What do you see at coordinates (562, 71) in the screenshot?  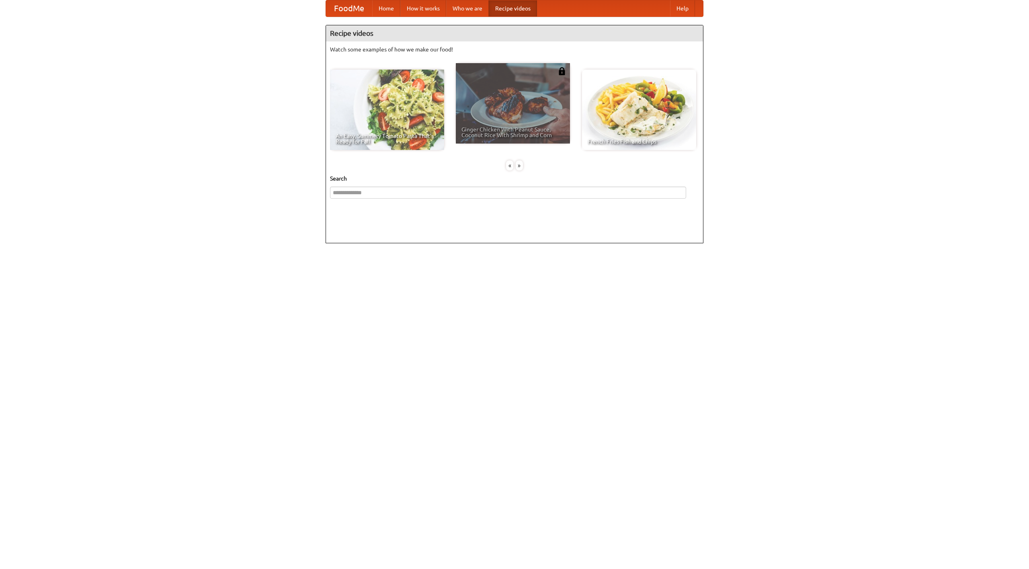 I see `img: 483408.png` at bounding box center [562, 71].